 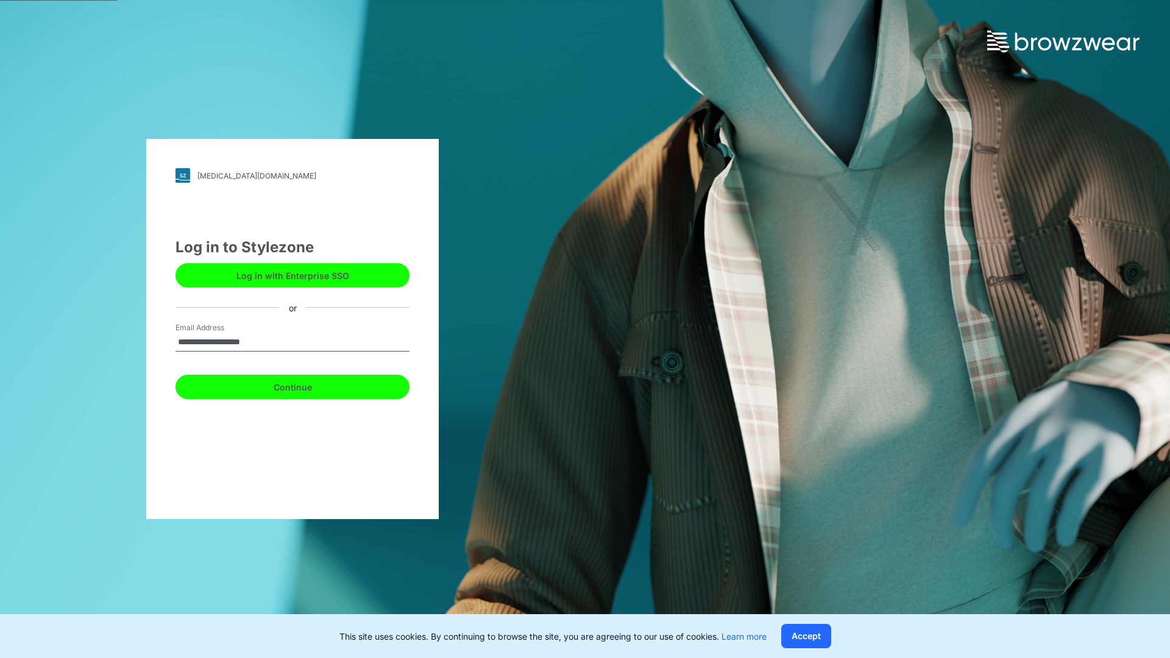 I want to click on p: This site uses cookies. By continuing to browse the site, you are agreeing to our use of cookies., so click(x=553, y=636).